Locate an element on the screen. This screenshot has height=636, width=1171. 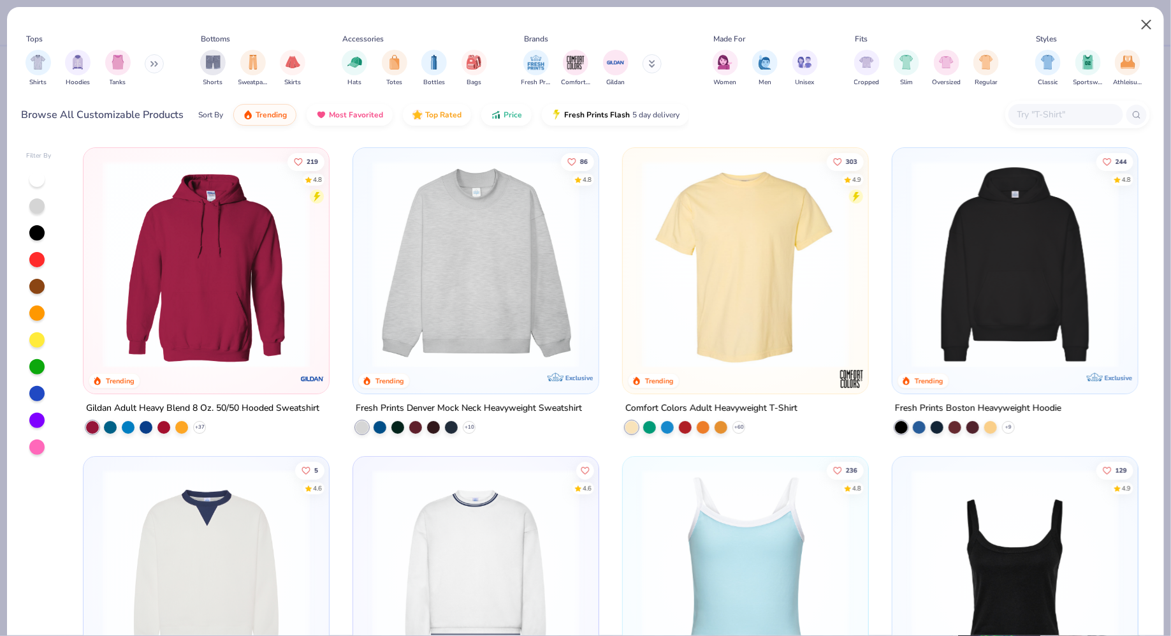
img: a90f7c54-8796-4cb2-9d6e-4e9644cfe0fe is located at coordinates (696, 264).